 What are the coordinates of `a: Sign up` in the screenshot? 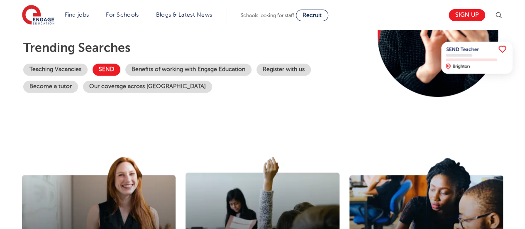 It's located at (467, 15).